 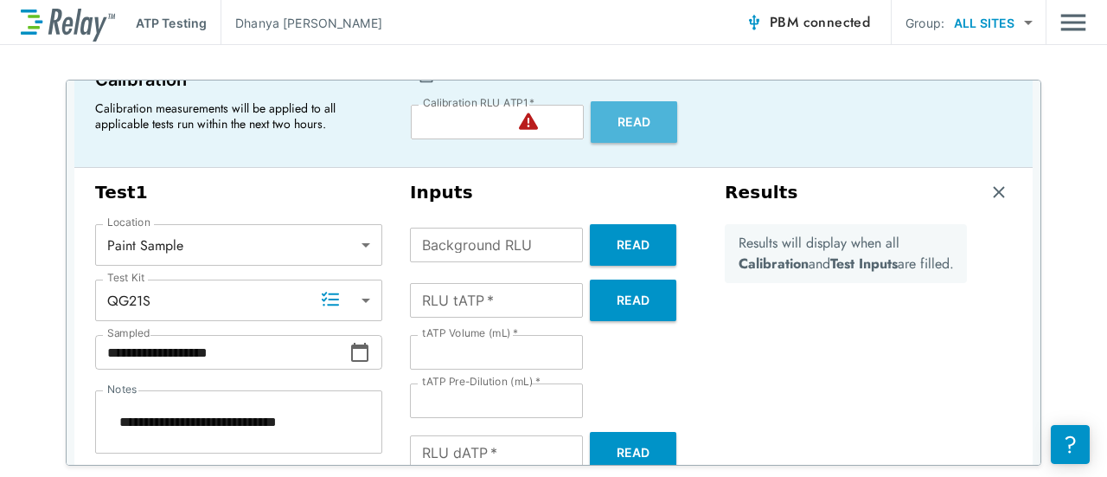 I want to click on h3: Inputs, so click(x=554, y=192).